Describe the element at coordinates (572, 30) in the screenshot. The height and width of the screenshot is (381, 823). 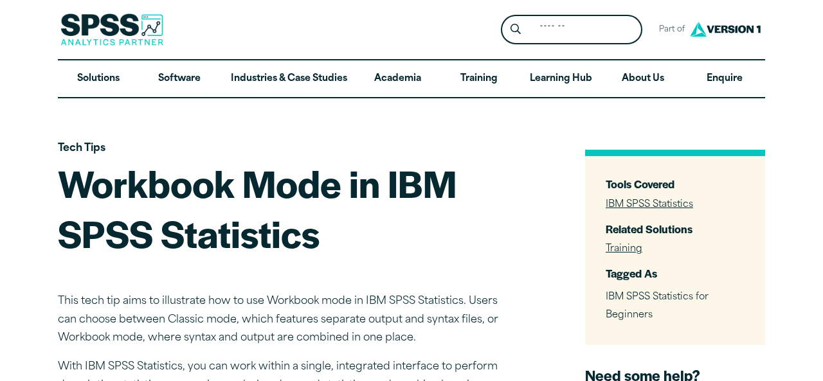
I see `form: Site Header Search Form` at that location.